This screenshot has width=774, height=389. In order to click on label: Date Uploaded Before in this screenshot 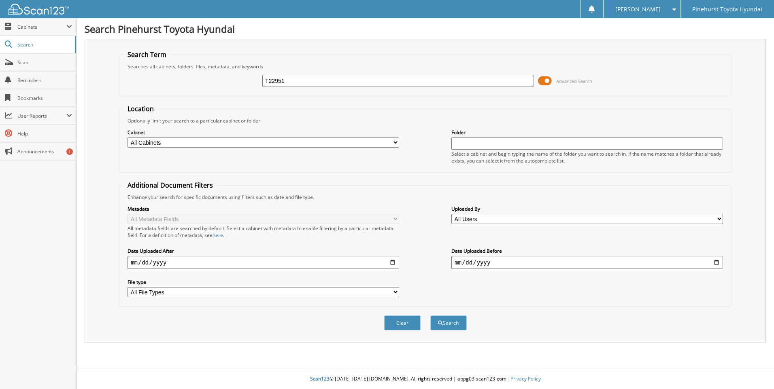, I will do `click(587, 251)`.